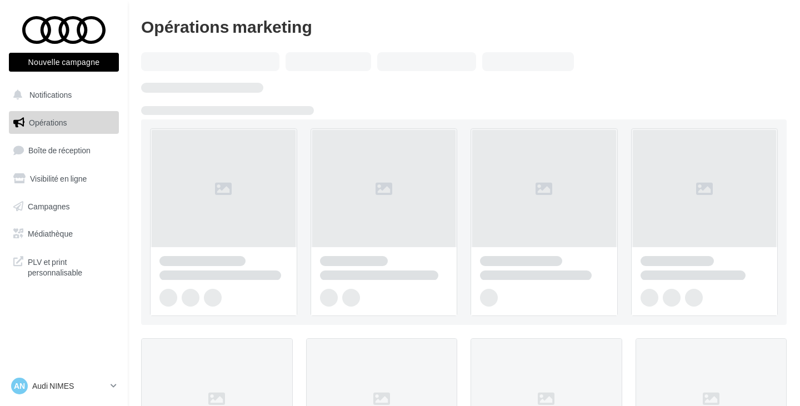 This screenshot has height=406, width=800. What do you see at coordinates (50, 233) in the screenshot?
I see `span: Médiathèque` at bounding box center [50, 233].